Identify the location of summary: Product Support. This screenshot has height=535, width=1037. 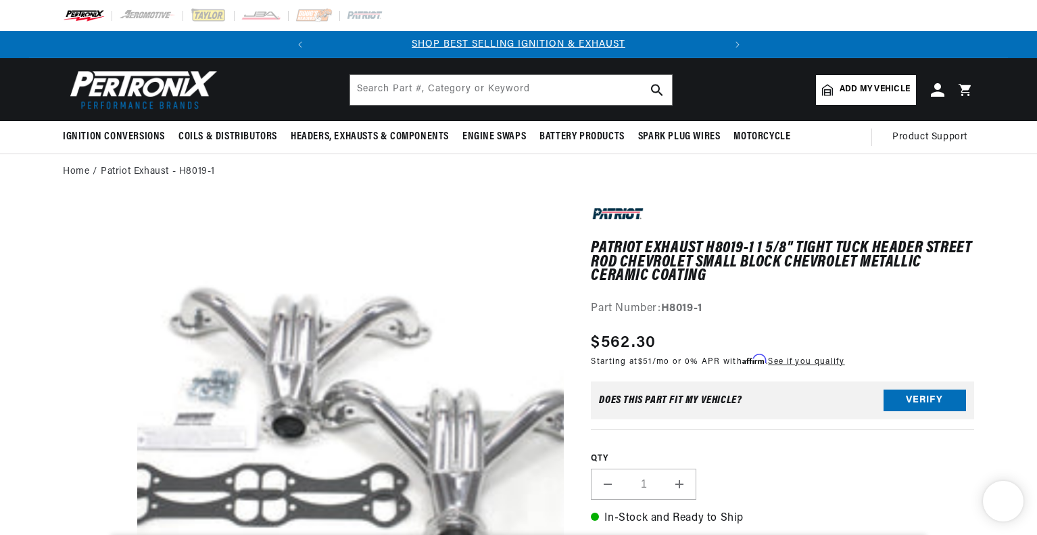
(933, 137).